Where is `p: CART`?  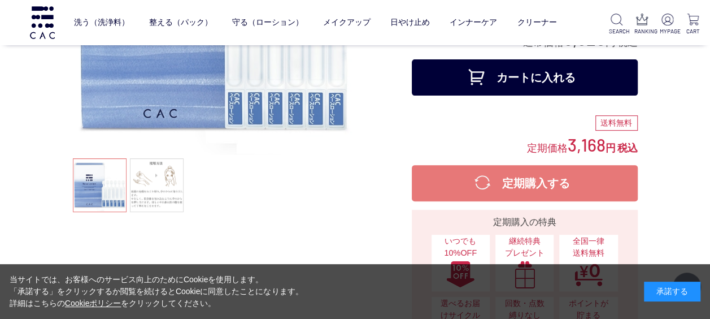
p: CART is located at coordinates (693, 31).